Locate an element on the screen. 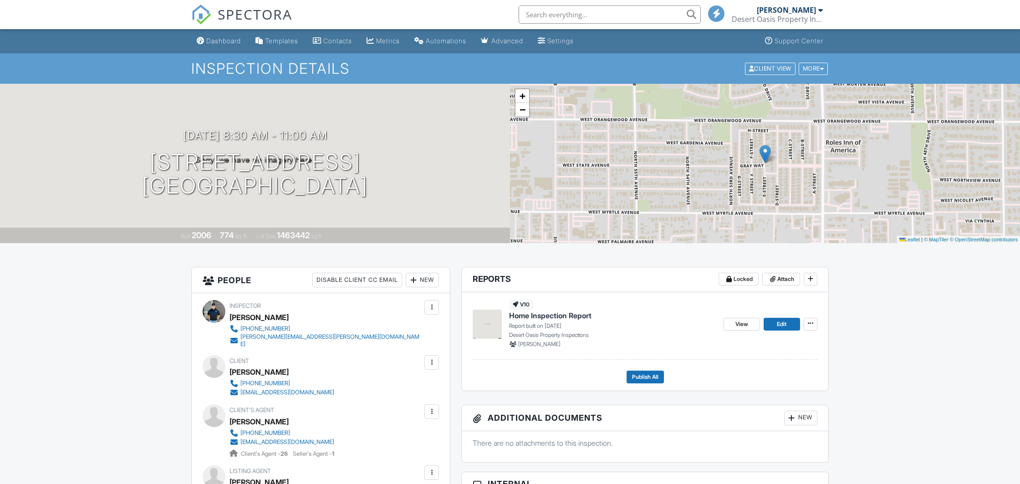 This screenshot has height=484, width=1020. span: Inspector is located at coordinates (245, 306).